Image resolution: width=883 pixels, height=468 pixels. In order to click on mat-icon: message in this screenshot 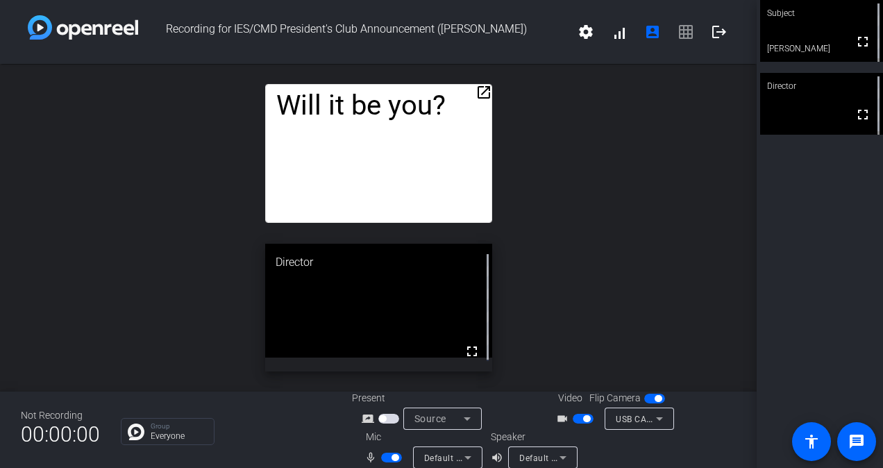, I will do `click(856, 441)`.